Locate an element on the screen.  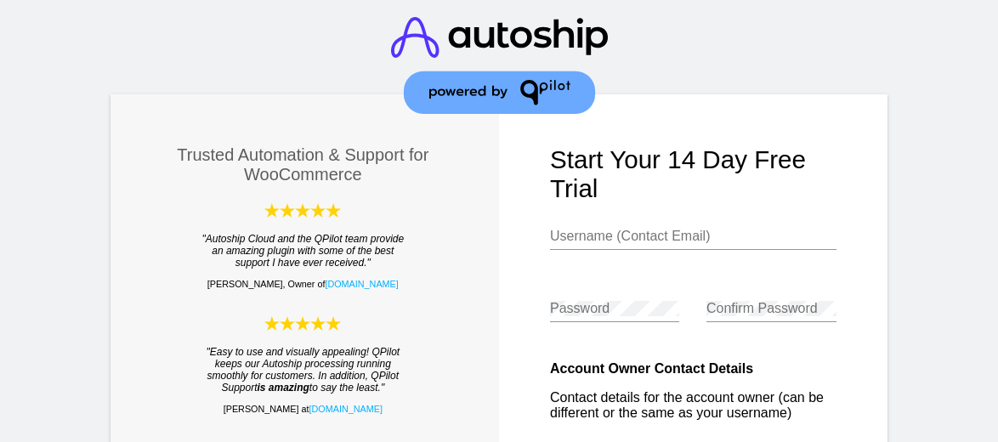
h1: Start your 14 day free trial is located at coordinates (693, 174).